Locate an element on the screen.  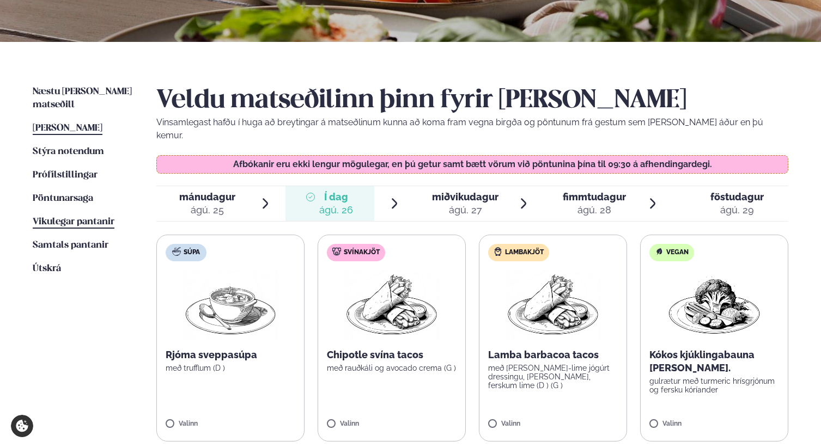
span: Samtals pantanir is located at coordinates (70, 245).